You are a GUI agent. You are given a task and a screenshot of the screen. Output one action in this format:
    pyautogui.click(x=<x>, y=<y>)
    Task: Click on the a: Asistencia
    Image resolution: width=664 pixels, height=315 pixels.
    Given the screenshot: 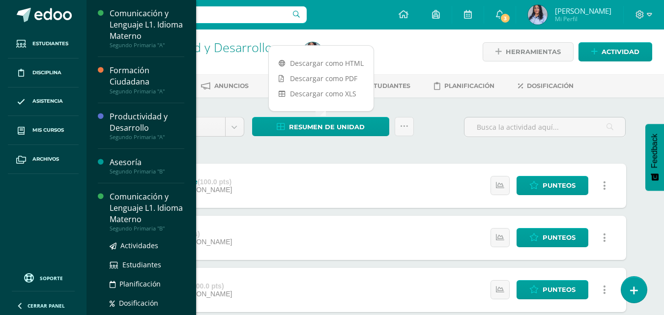 What is the action you would take?
    pyautogui.click(x=43, y=102)
    